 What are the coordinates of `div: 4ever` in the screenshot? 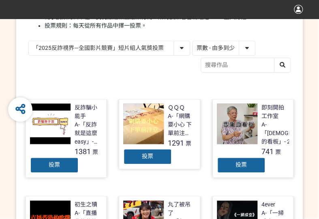 It's located at (268, 204).